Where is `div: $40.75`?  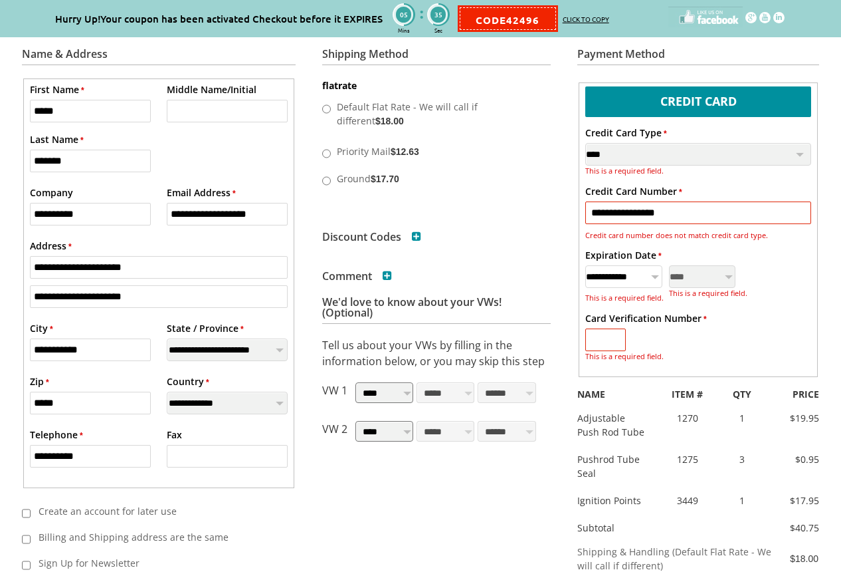
div: $40.75 is located at coordinates (798, 527).